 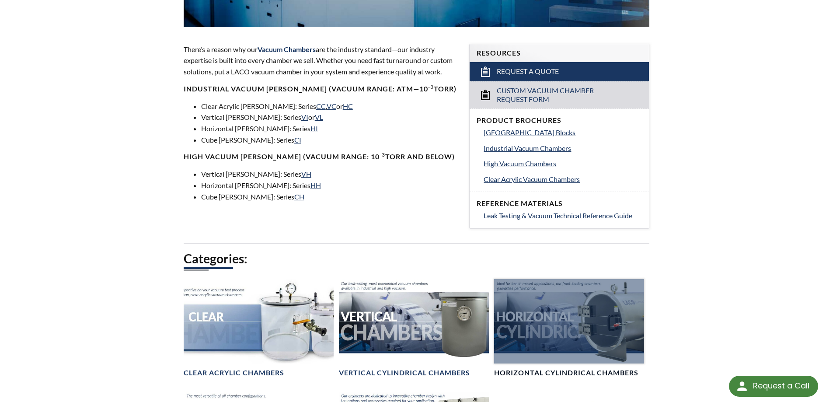 I want to click on span: Custom Vacuum Chamber Request Form, so click(x=559, y=95).